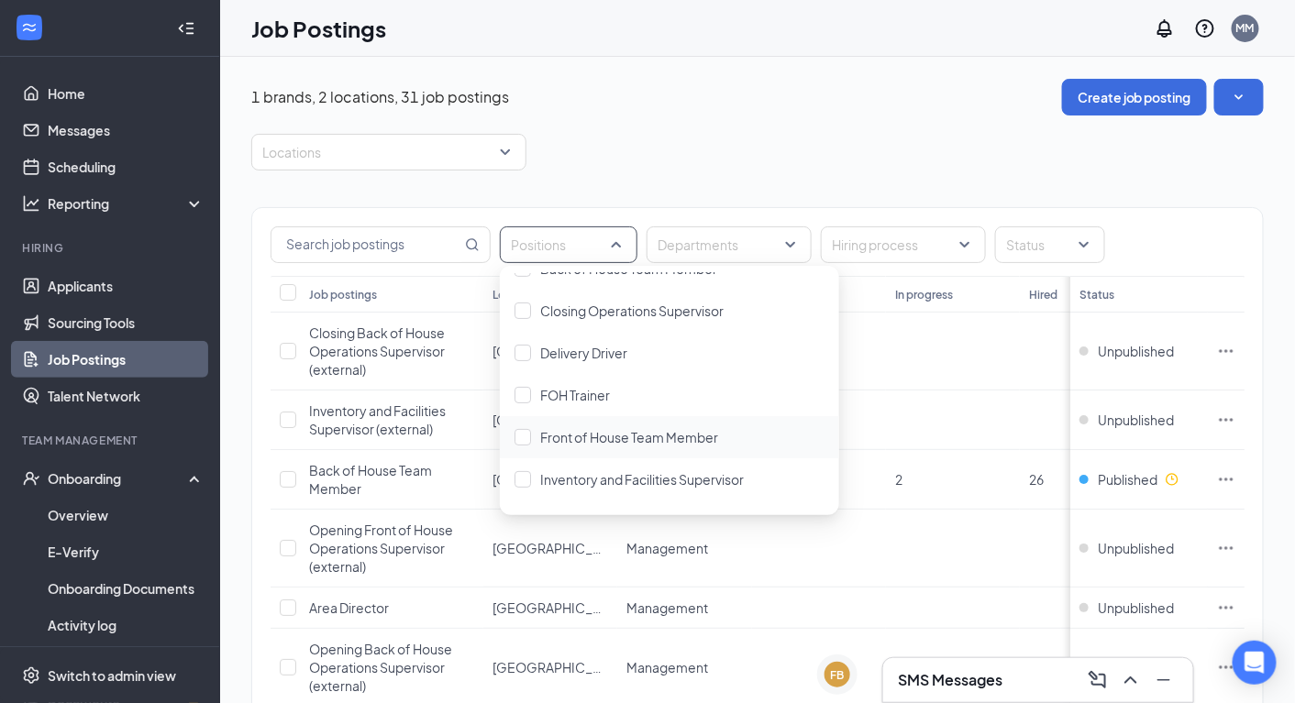 Image resolution: width=1295 pixels, height=703 pixels. What do you see at coordinates (126, 515) in the screenshot?
I see `a: Overview` at bounding box center [126, 515].